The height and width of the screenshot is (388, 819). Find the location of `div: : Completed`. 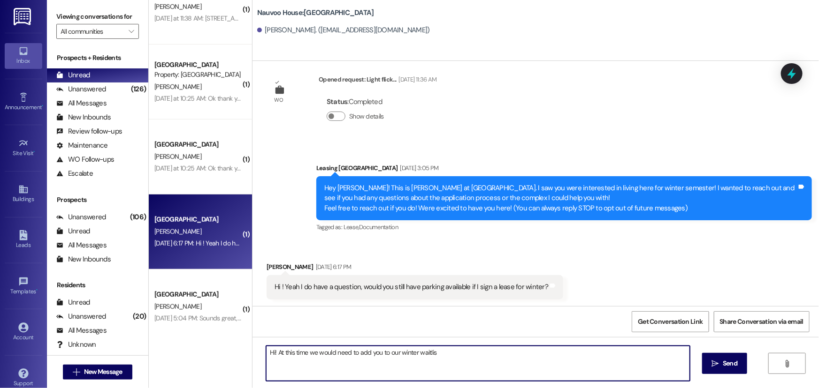

div: : Completed is located at coordinates (357, 102).